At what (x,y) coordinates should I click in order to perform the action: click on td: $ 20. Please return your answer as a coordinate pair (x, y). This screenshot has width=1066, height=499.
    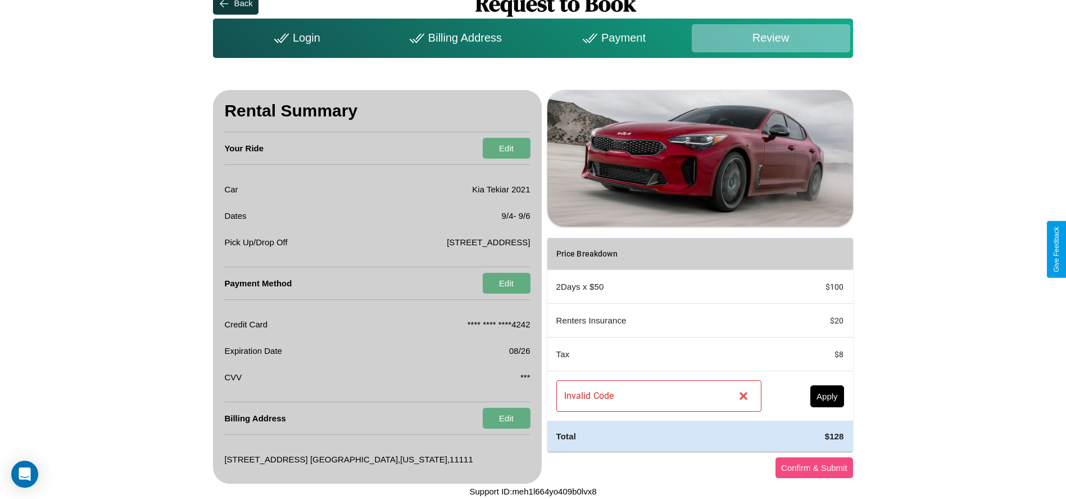
    Looking at the image, I should click on (812, 320).